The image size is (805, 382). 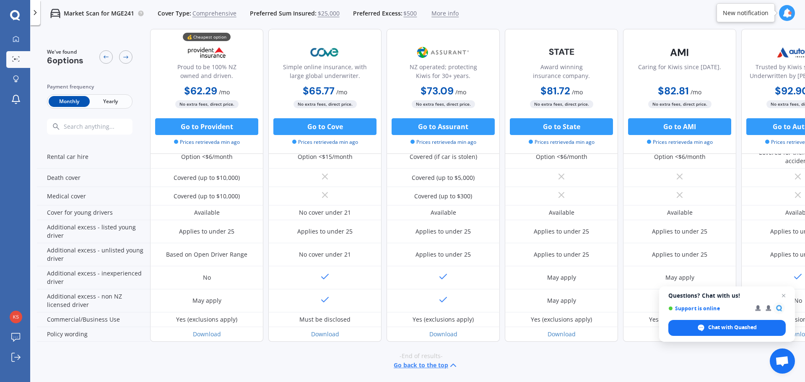 What do you see at coordinates (561, 127) in the screenshot?
I see `button: Go to State` at bounding box center [561, 127].